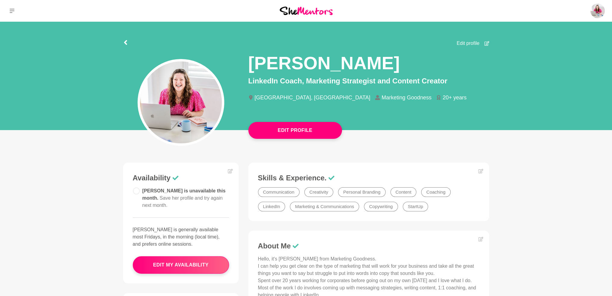  What do you see at coordinates (295, 130) in the screenshot?
I see `button: Edit Profile` at bounding box center [295, 130].